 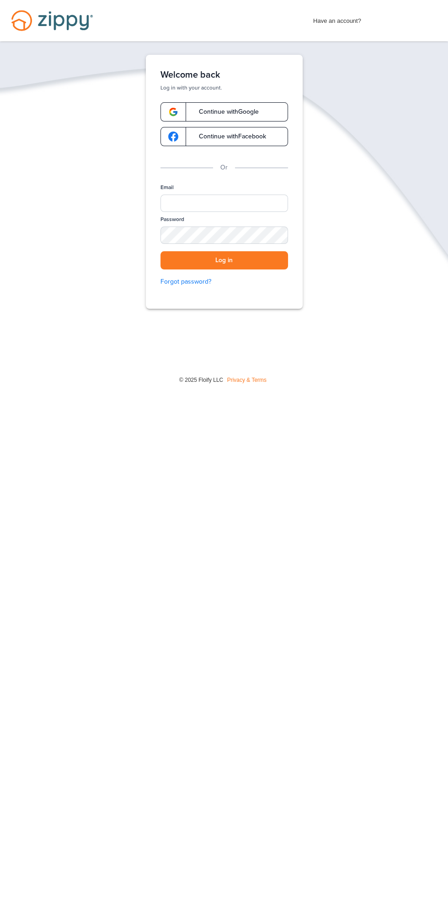 I want to click on input: Email, so click(x=224, y=203).